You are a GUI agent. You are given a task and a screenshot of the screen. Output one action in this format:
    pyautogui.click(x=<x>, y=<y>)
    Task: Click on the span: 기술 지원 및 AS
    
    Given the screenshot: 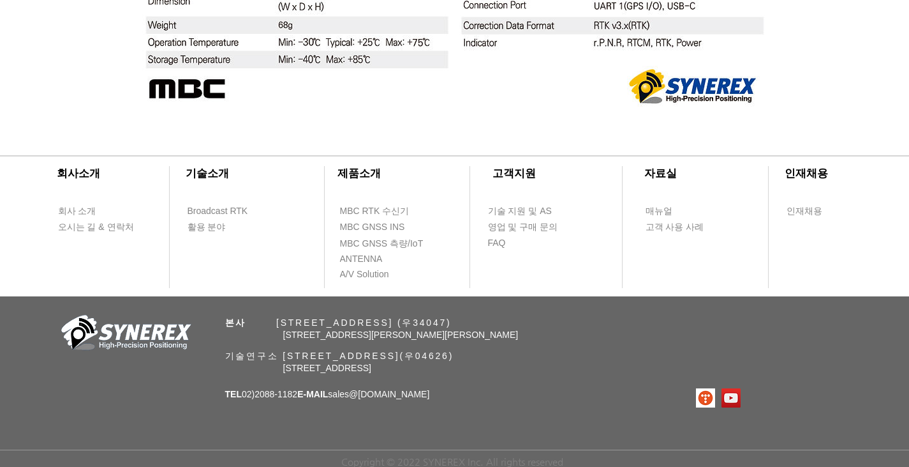 What is the action you would take?
    pyautogui.click(x=520, y=211)
    